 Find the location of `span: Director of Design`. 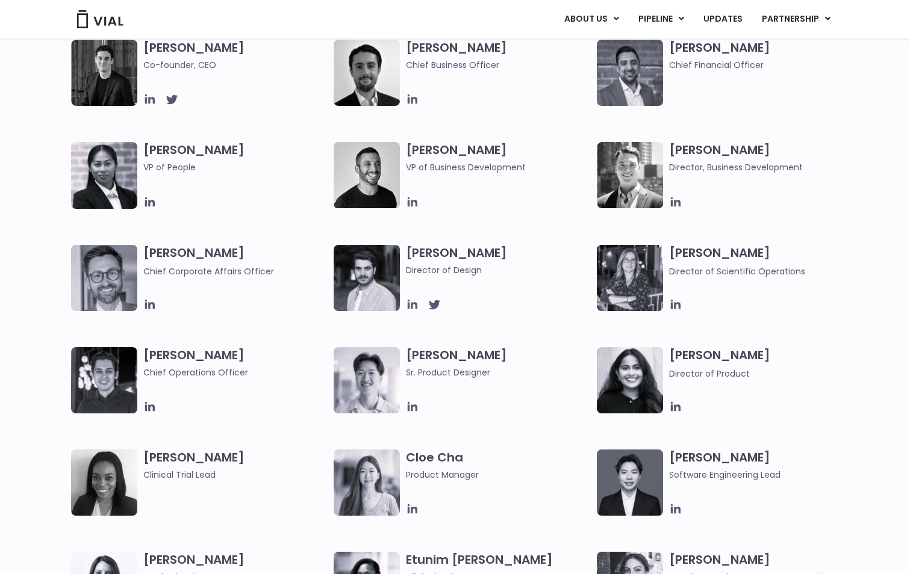

span: Director of Design is located at coordinates (498, 270).